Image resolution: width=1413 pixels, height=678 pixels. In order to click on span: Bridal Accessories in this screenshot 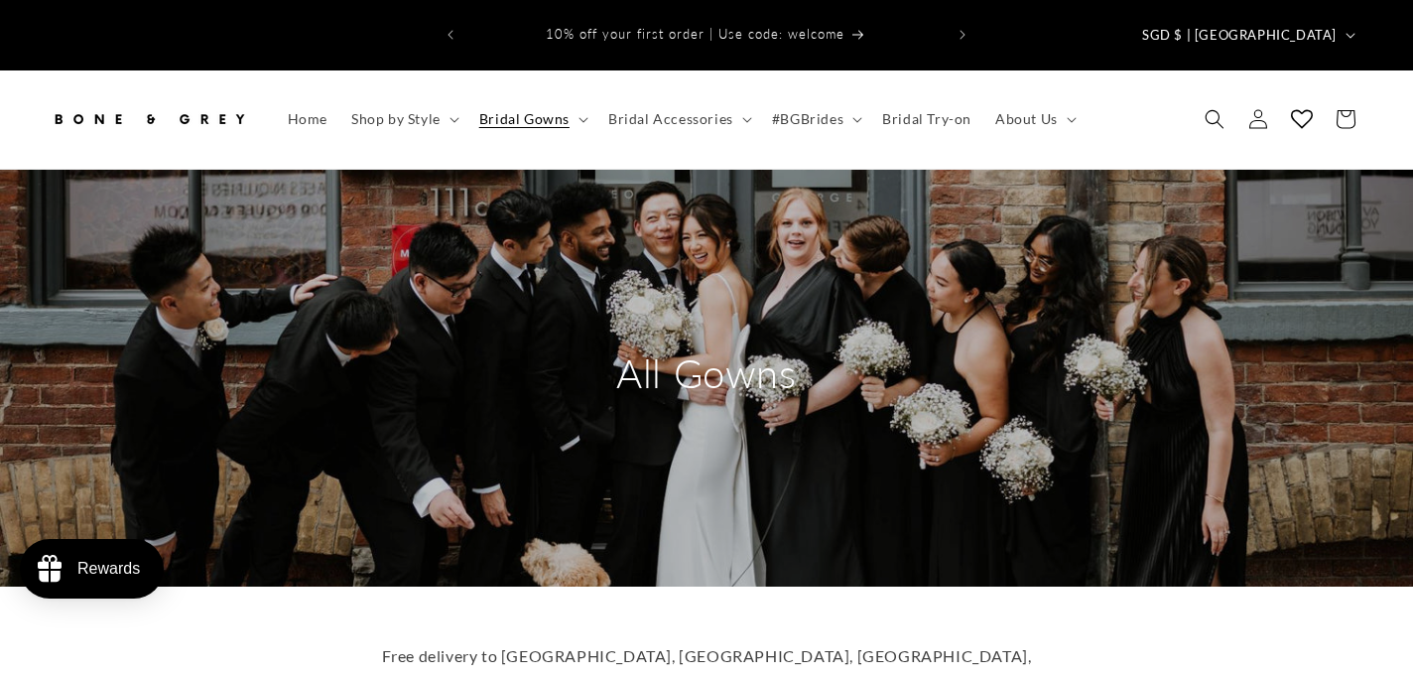, I will do `click(671, 119)`.